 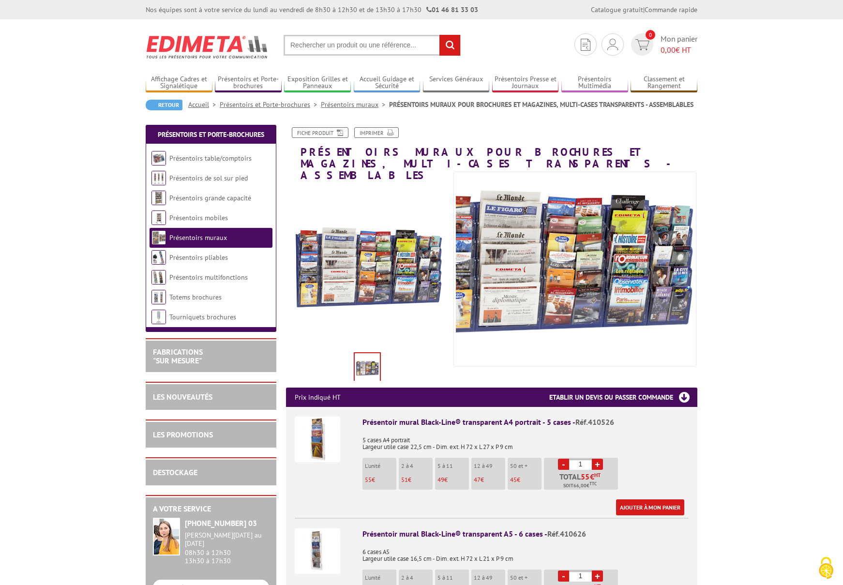 I want to click on a: Présentoirs mobiles, so click(x=198, y=218).